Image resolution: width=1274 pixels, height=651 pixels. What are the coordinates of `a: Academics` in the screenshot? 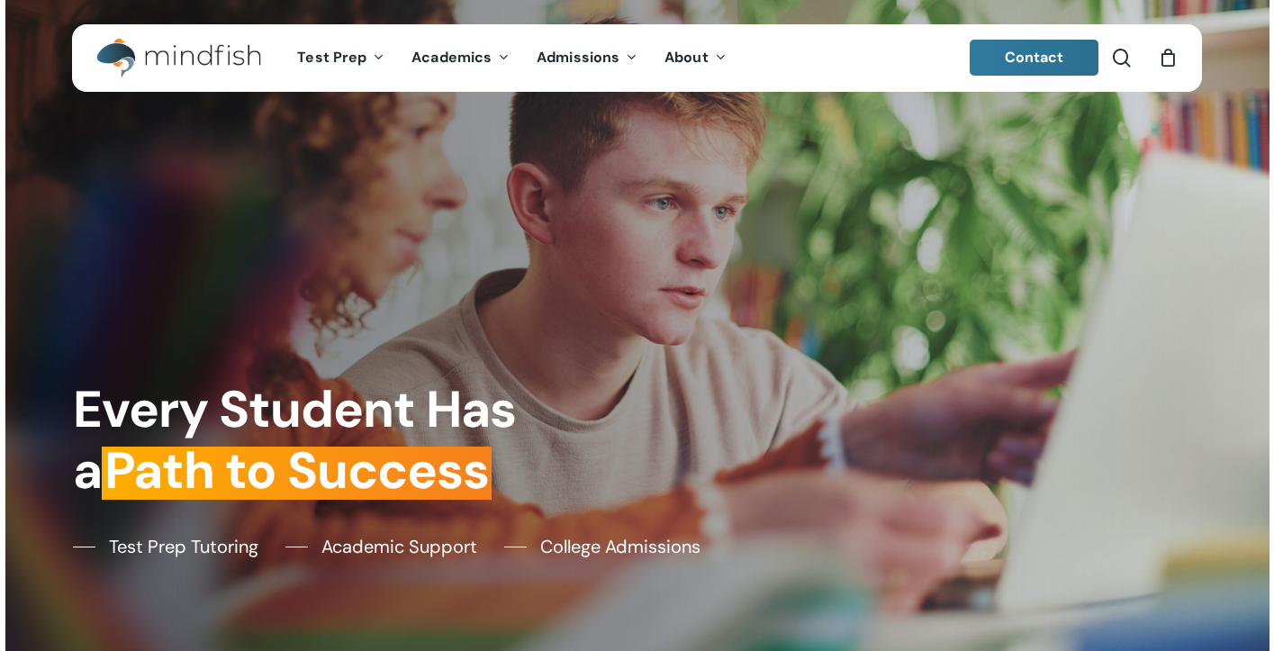 It's located at (460, 58).